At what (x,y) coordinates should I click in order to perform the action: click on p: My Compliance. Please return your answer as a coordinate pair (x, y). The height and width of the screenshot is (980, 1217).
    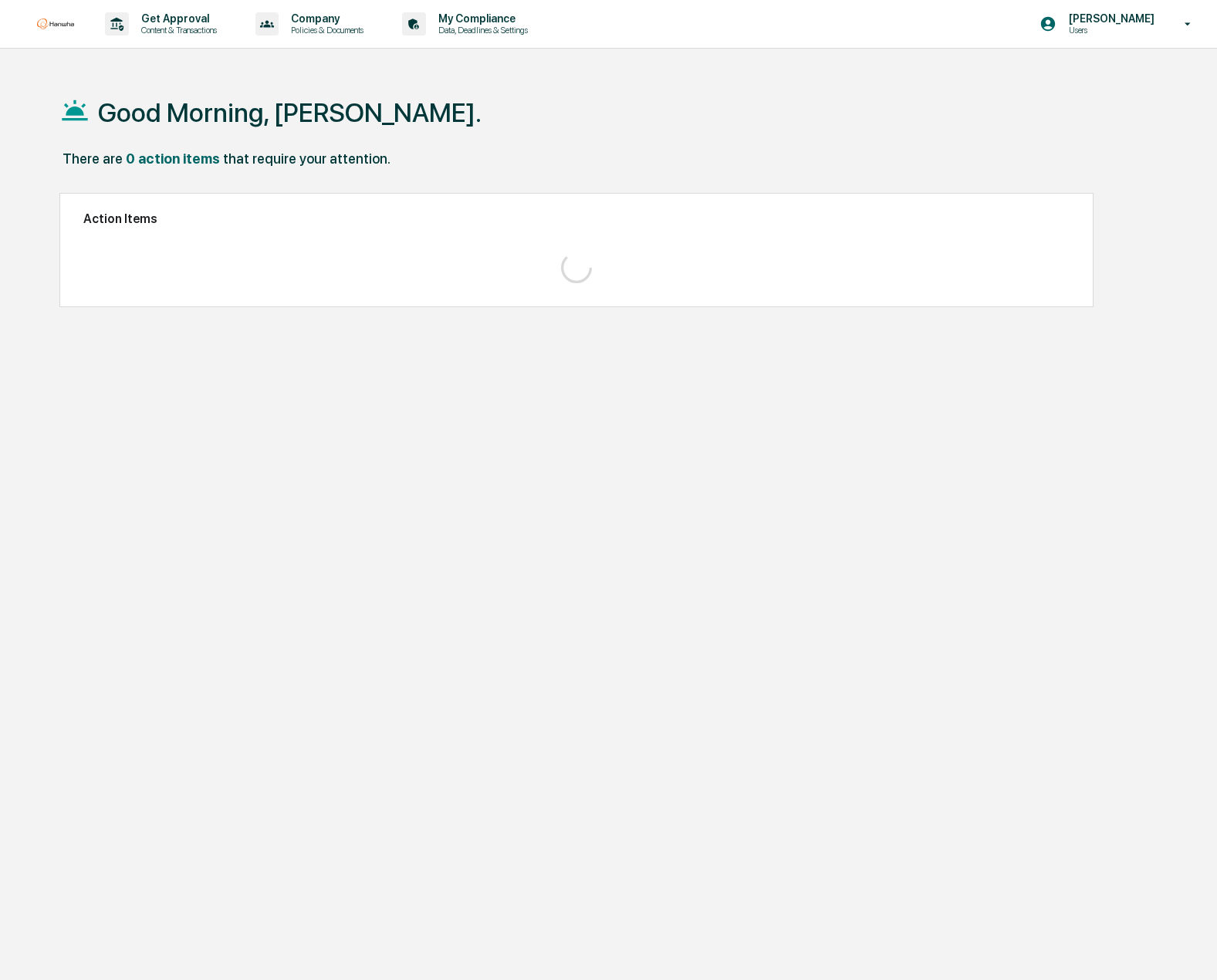
    Looking at the image, I should click on (481, 18).